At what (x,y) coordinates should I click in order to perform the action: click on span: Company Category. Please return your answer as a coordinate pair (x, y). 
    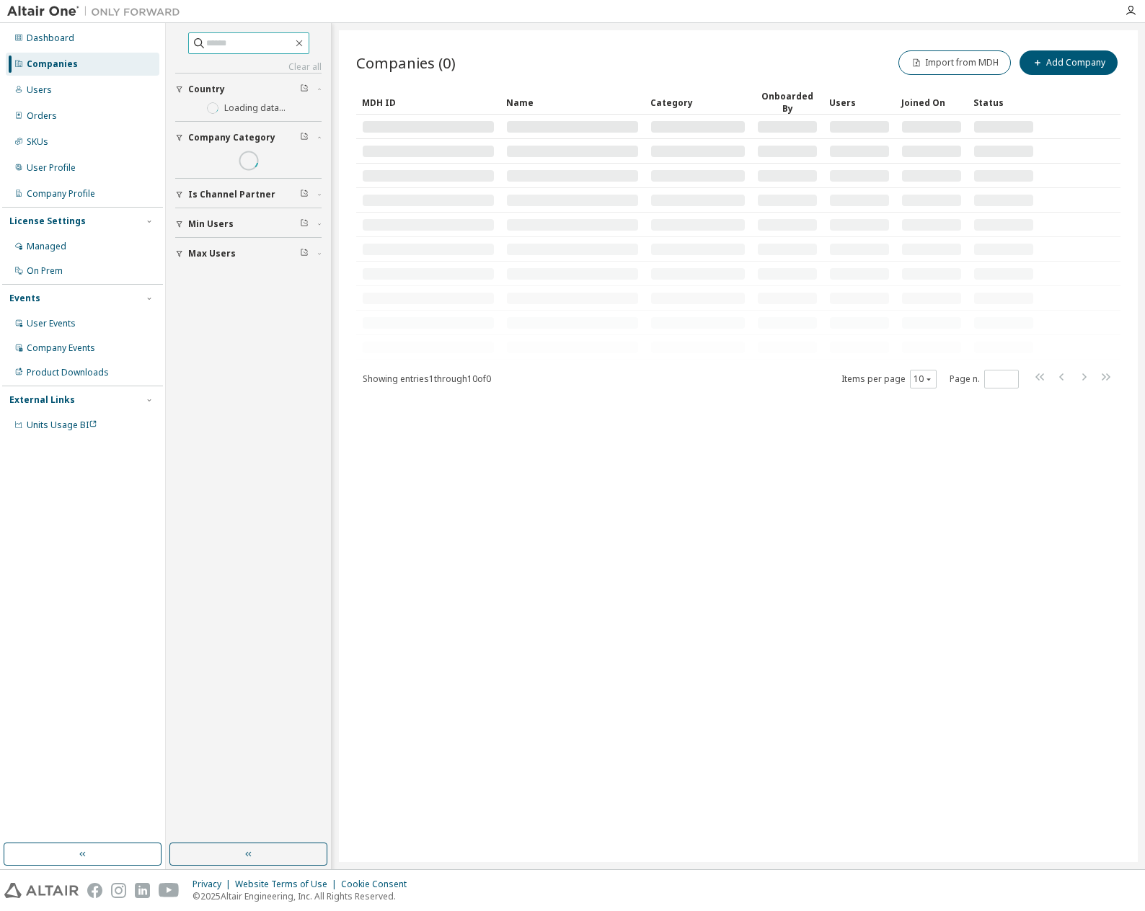
    Looking at the image, I should click on (231, 138).